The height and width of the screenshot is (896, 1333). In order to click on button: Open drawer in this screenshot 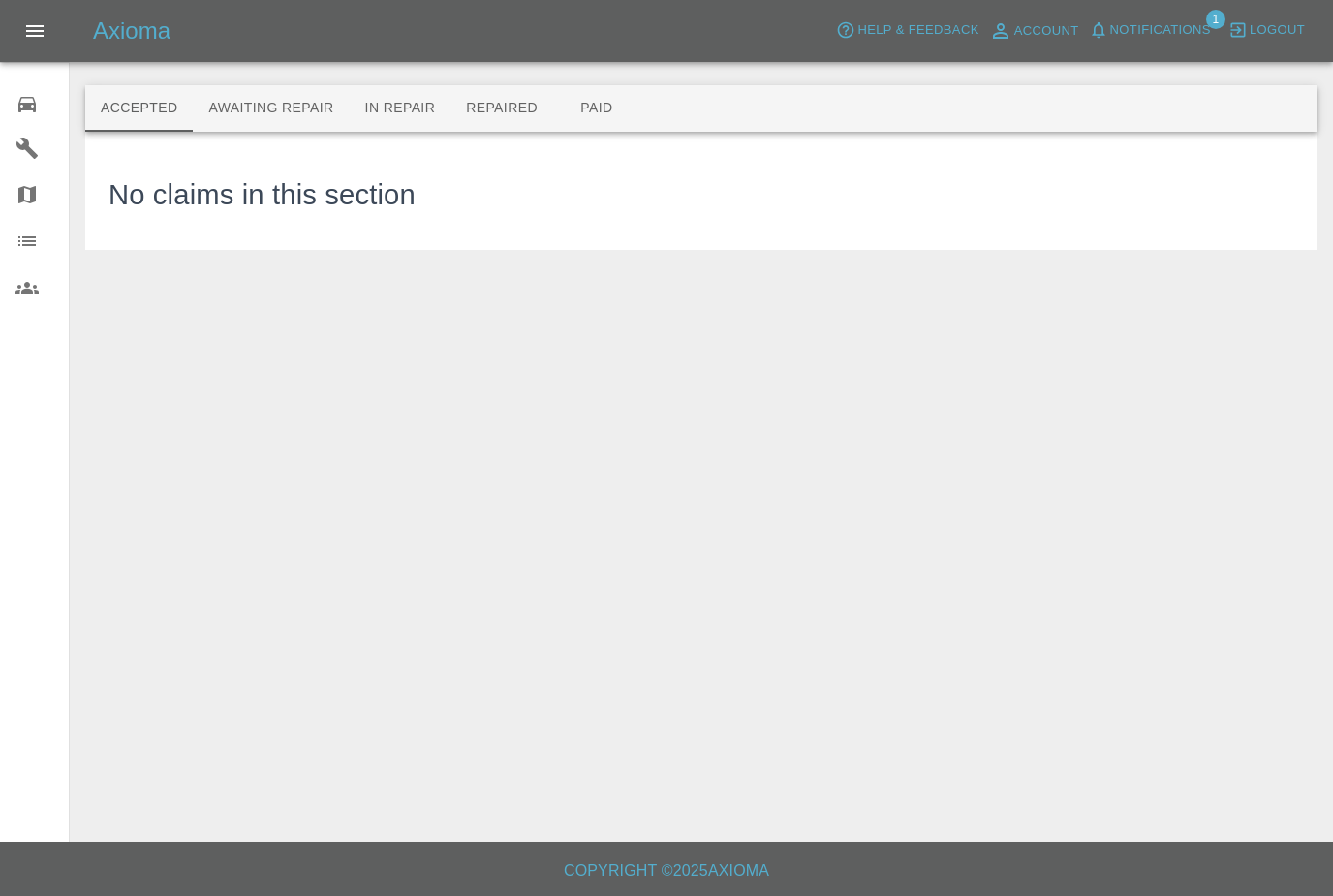, I will do `click(35, 31)`.